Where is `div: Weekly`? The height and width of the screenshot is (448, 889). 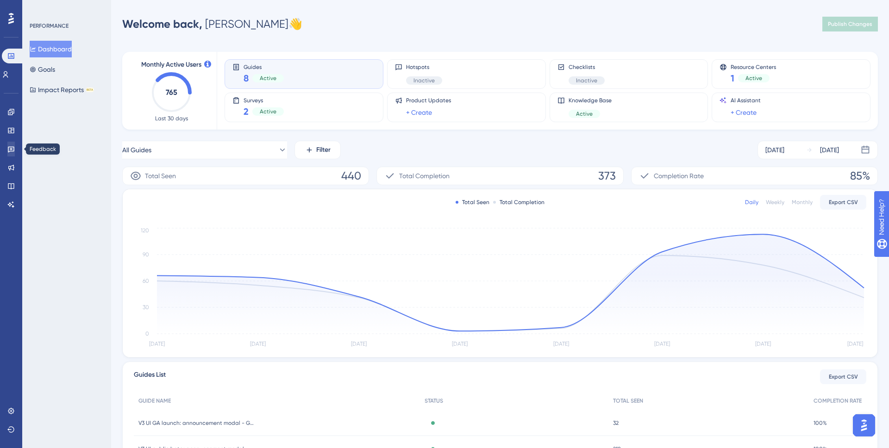
div: Weekly is located at coordinates (775, 202).